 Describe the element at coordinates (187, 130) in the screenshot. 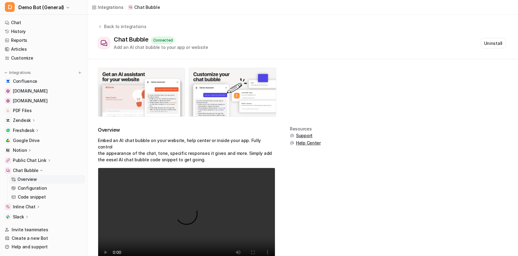

I see `h2: Overview` at that location.